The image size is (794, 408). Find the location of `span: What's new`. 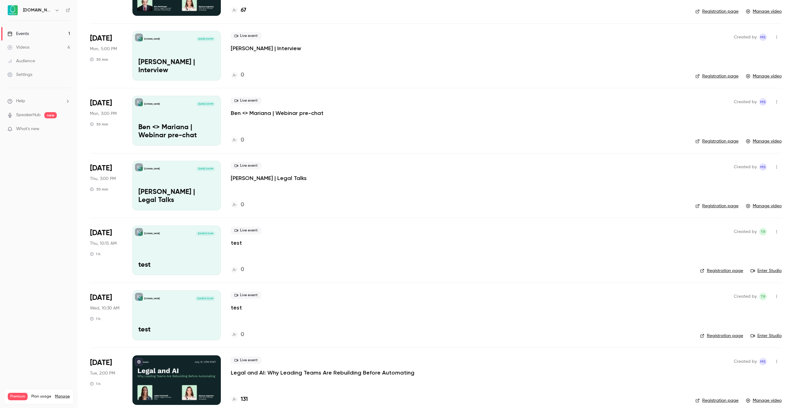

span: What's new is located at coordinates (28, 129).